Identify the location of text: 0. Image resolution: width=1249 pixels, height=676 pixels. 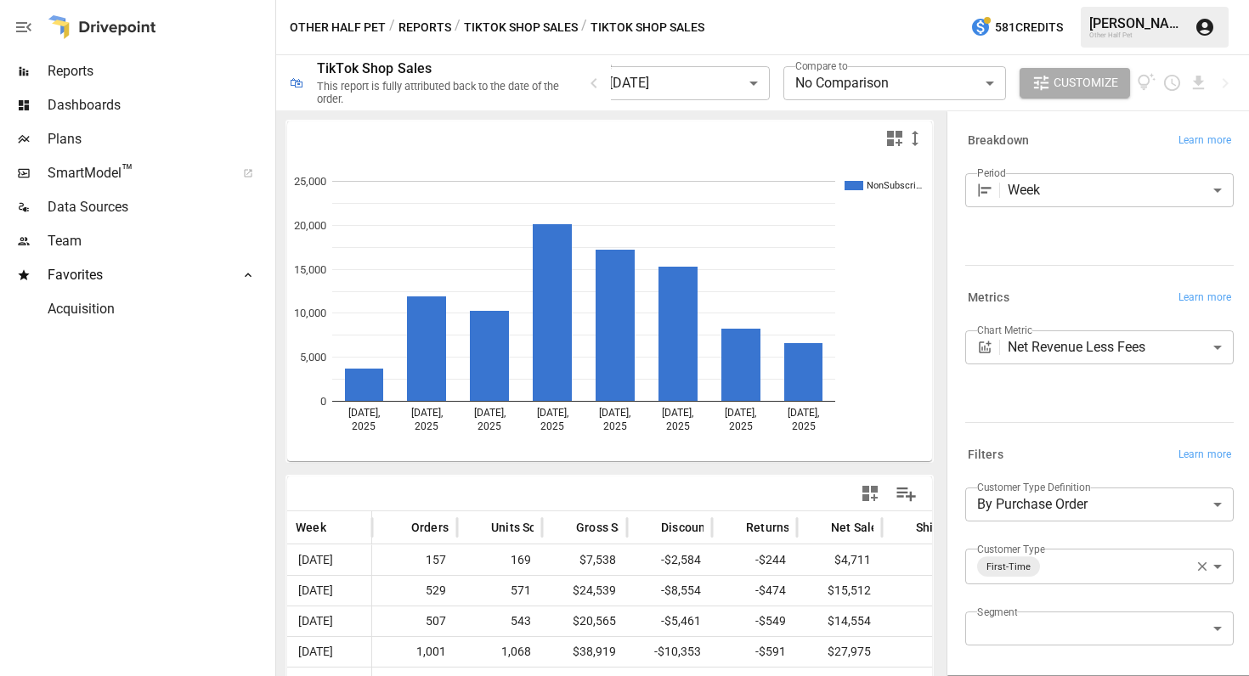
(323, 401).